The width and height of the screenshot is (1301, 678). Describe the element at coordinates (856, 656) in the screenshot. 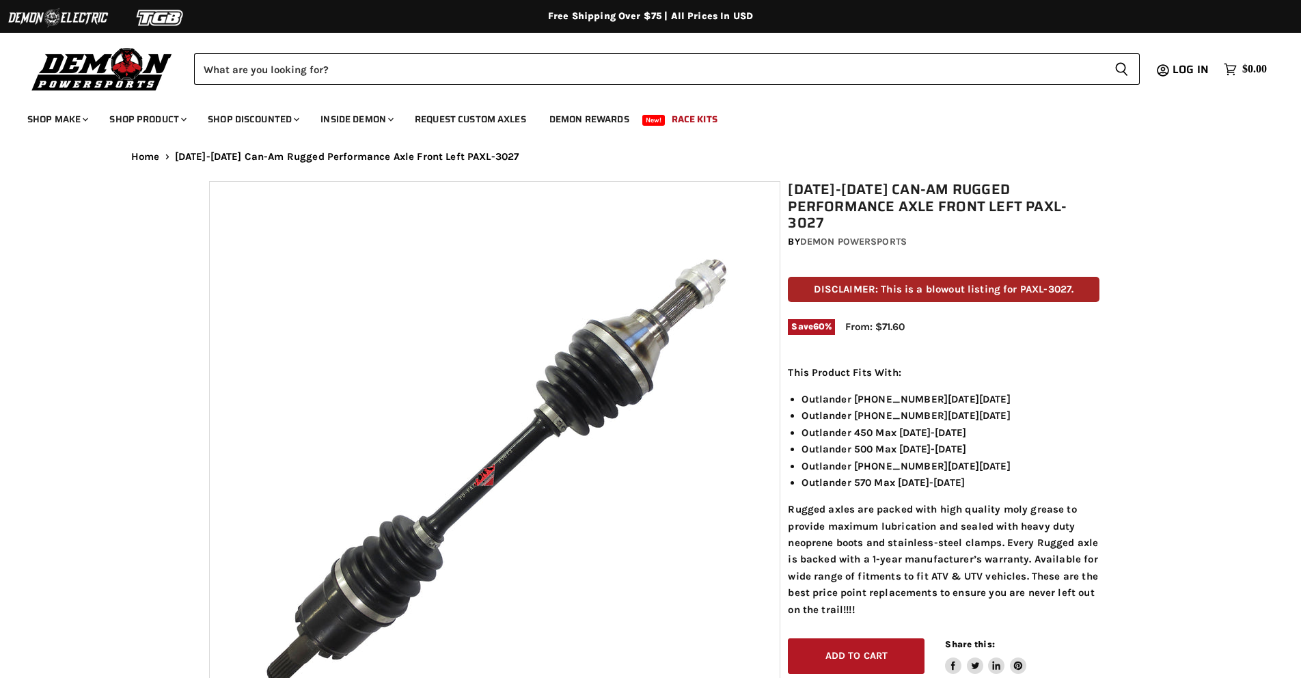

I see `button: Add to cart` at that location.